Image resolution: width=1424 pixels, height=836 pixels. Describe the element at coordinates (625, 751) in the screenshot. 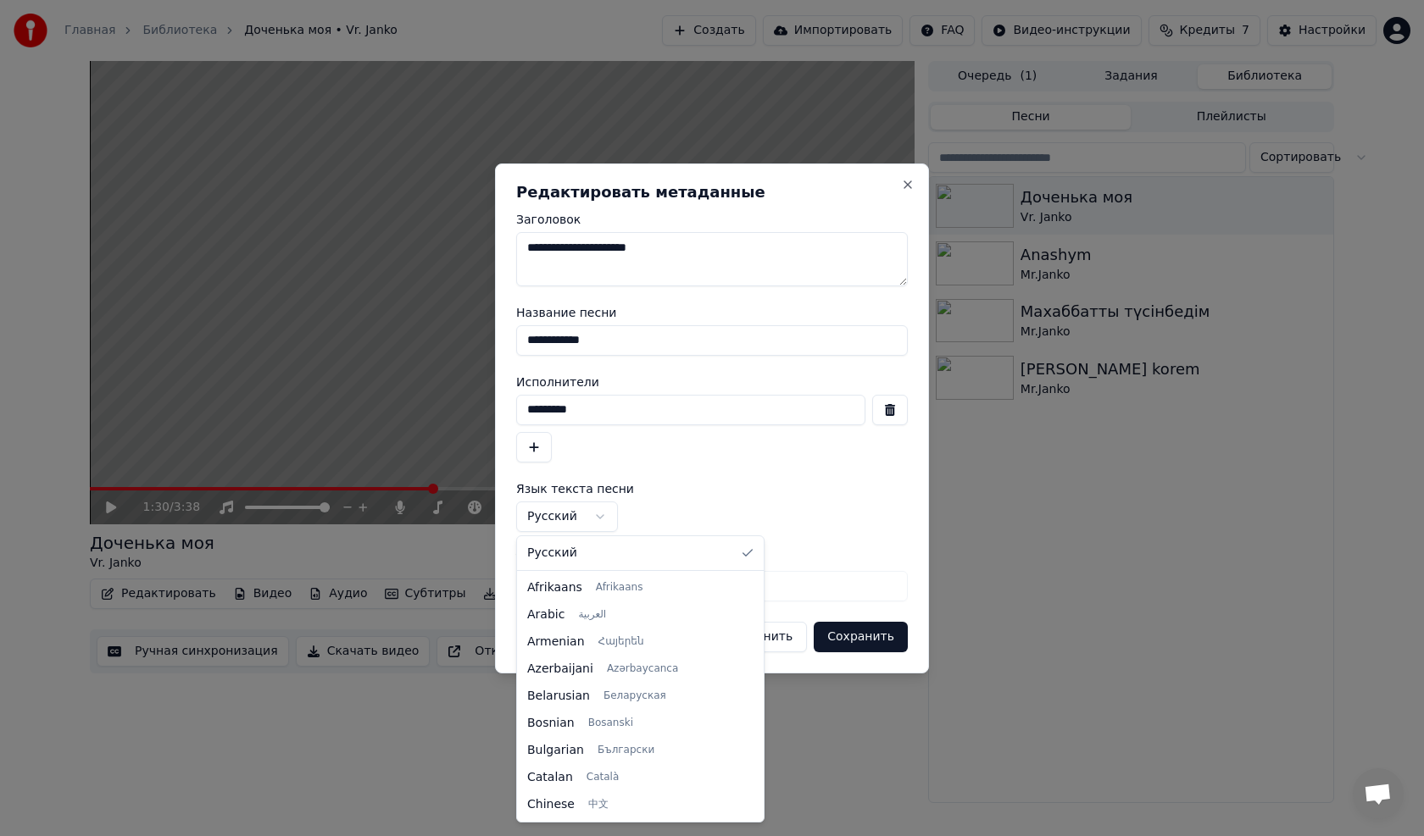

I see `span: Български` at that location.